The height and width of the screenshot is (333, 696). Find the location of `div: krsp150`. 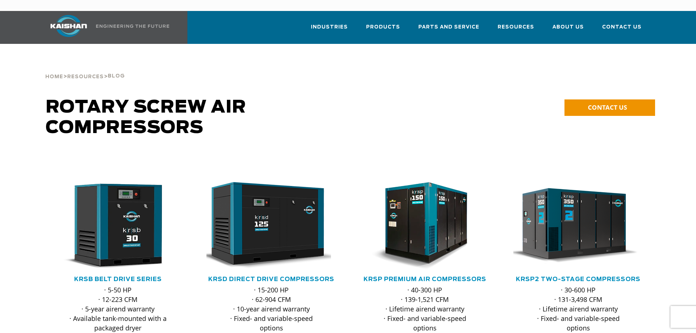

div: krsp150 is located at coordinates (425, 226).